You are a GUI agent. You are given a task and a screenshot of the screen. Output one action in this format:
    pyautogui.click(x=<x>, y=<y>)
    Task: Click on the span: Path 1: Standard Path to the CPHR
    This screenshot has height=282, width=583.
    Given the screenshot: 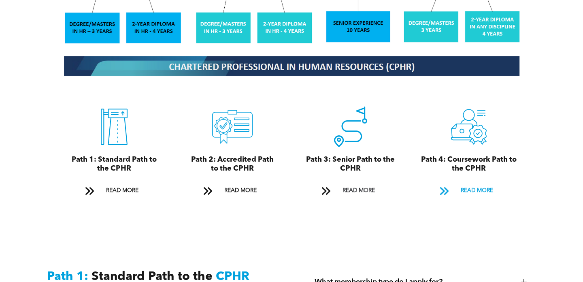 What is the action you would take?
    pyautogui.click(x=114, y=164)
    